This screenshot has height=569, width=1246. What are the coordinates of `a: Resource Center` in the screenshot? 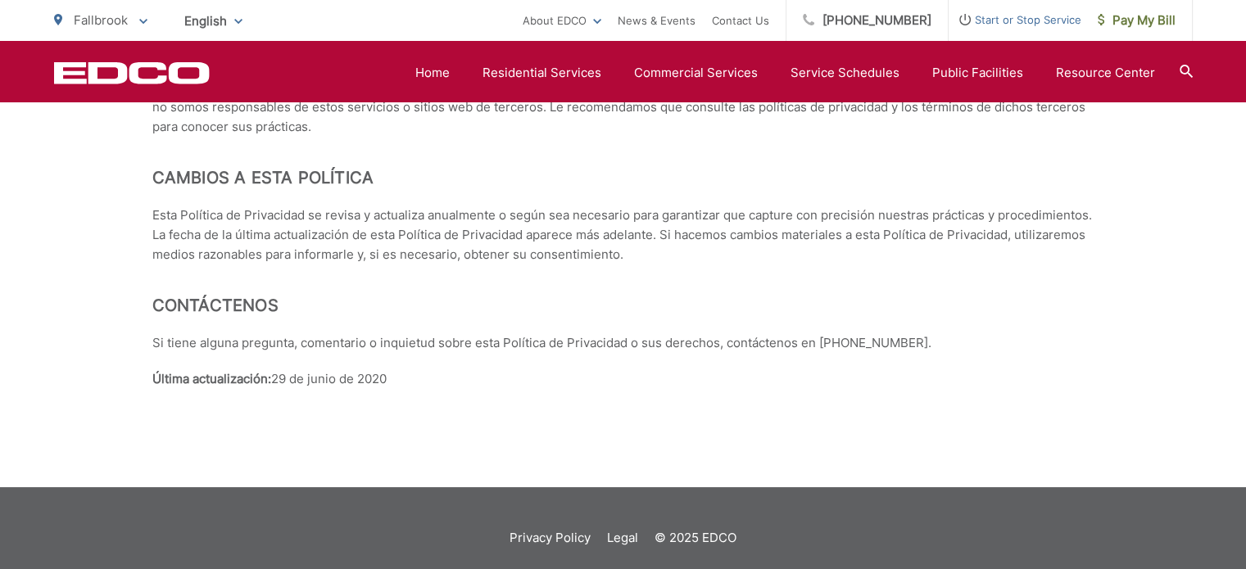 It's located at (1105, 73).